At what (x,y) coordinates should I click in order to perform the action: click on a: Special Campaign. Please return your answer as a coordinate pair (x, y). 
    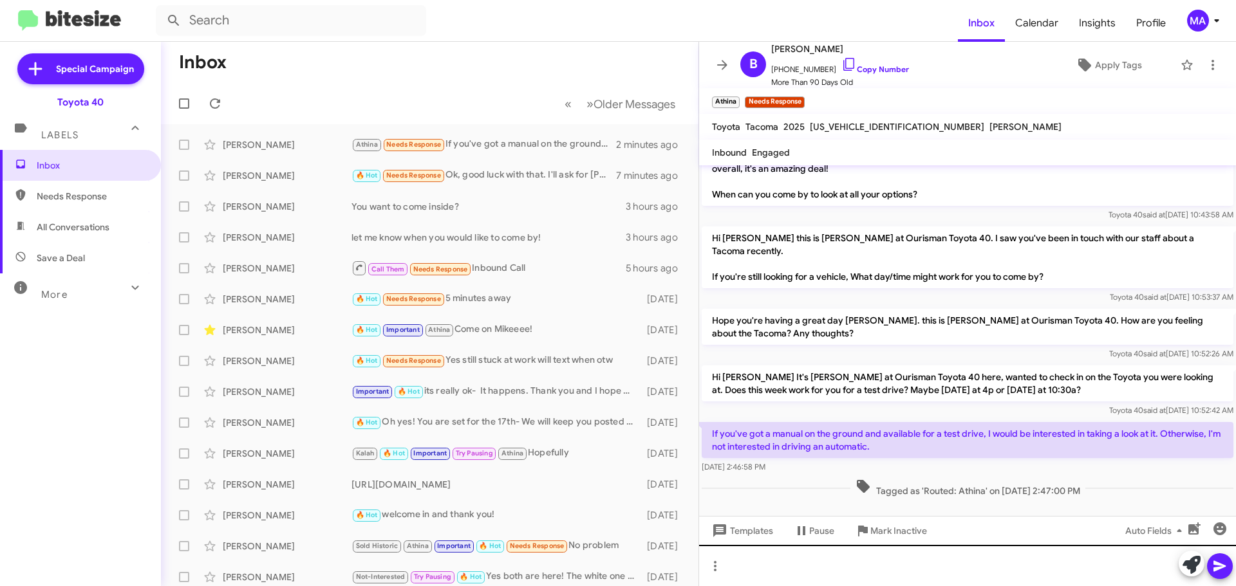
    Looking at the image, I should click on (80, 69).